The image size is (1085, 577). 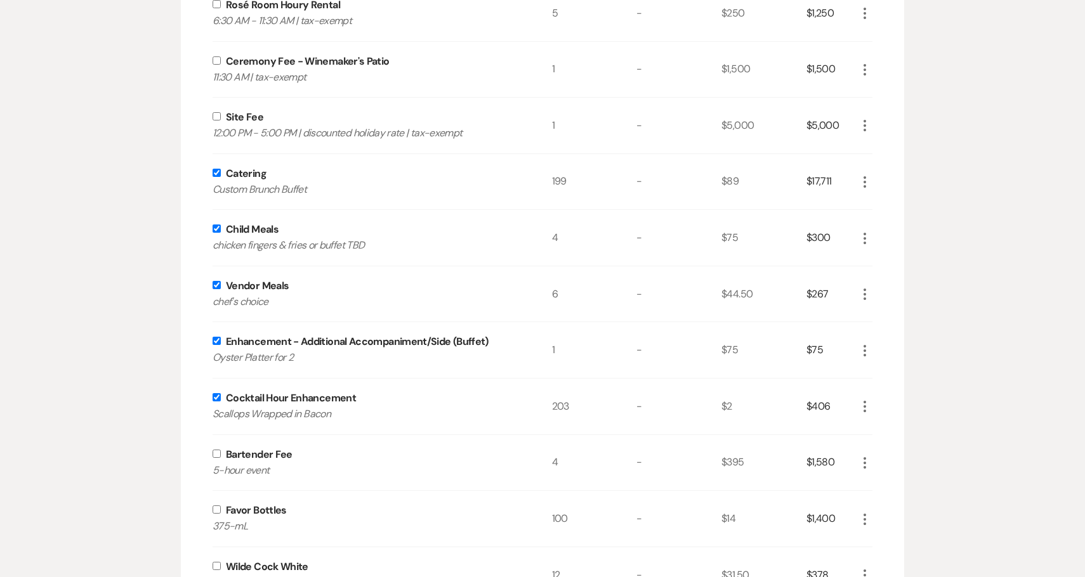 I want to click on p: chicken fingers & fries or buffet TBD, so click(x=365, y=246).